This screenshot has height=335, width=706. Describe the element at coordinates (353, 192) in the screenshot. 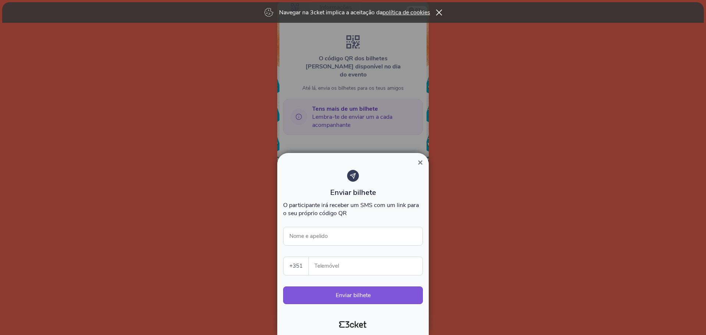

I see `span: Enviar bilhete` at that location.